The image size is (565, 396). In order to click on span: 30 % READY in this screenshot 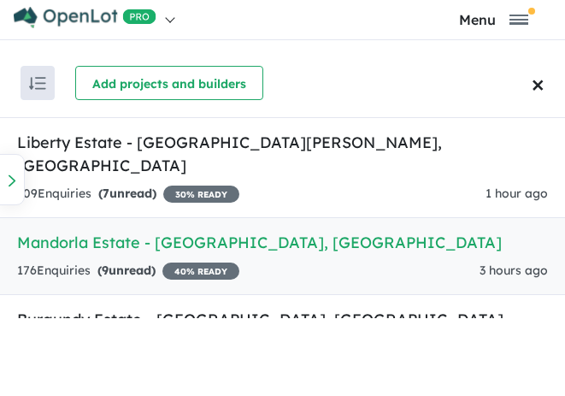, I will do `click(201, 194)`.